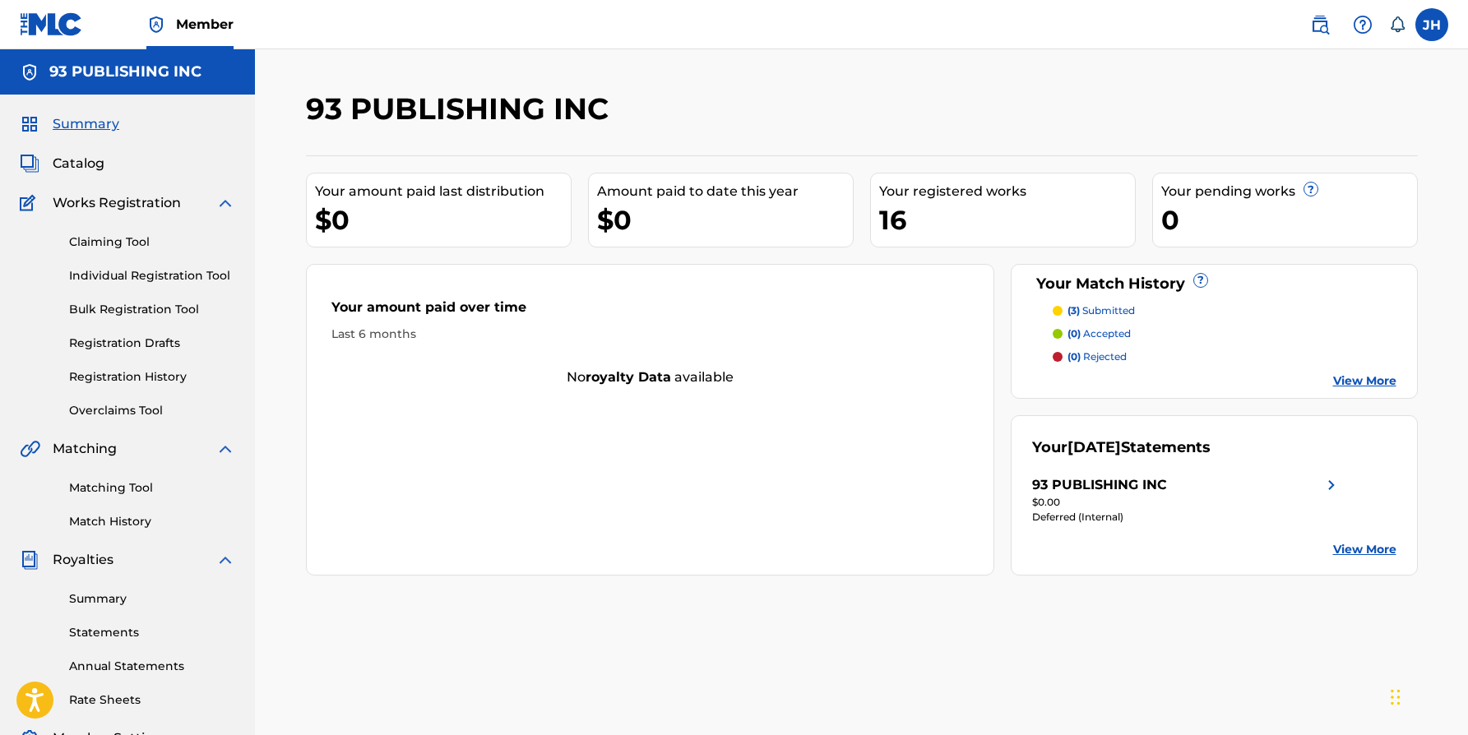 This screenshot has width=1468, height=735. I want to click on a: Annual Statements, so click(152, 666).